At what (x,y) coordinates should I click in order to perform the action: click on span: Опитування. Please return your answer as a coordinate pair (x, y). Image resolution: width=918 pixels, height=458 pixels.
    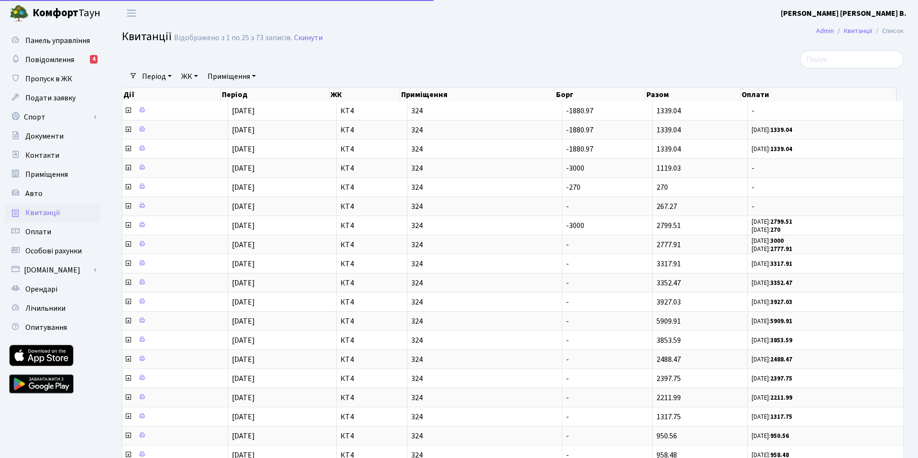
    Looking at the image, I should click on (46, 327).